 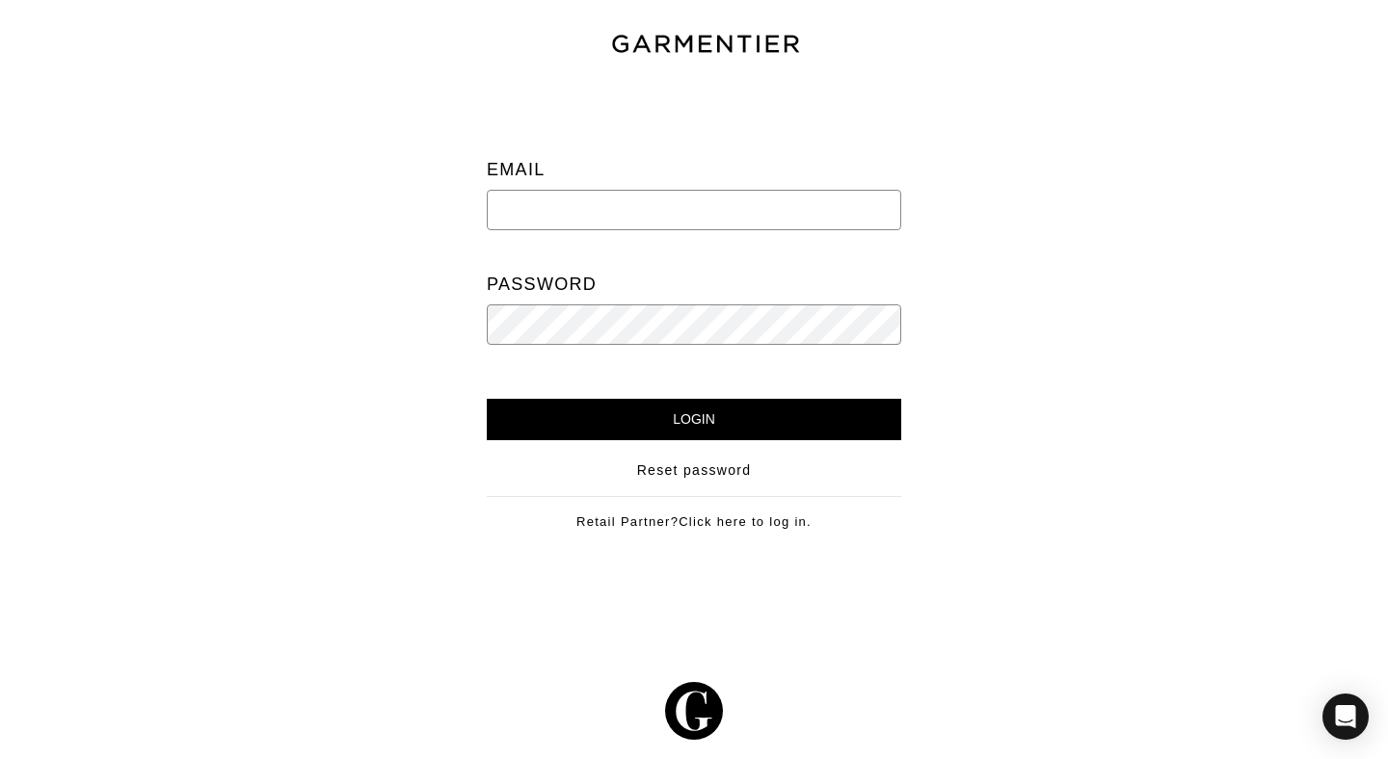 What do you see at coordinates (694, 711) in the screenshot?
I see `img: g-602364139e5867ba59c769ce4266a9601a3871a1516a6a4c3533f4bc45e69684.svg` at bounding box center [694, 711].